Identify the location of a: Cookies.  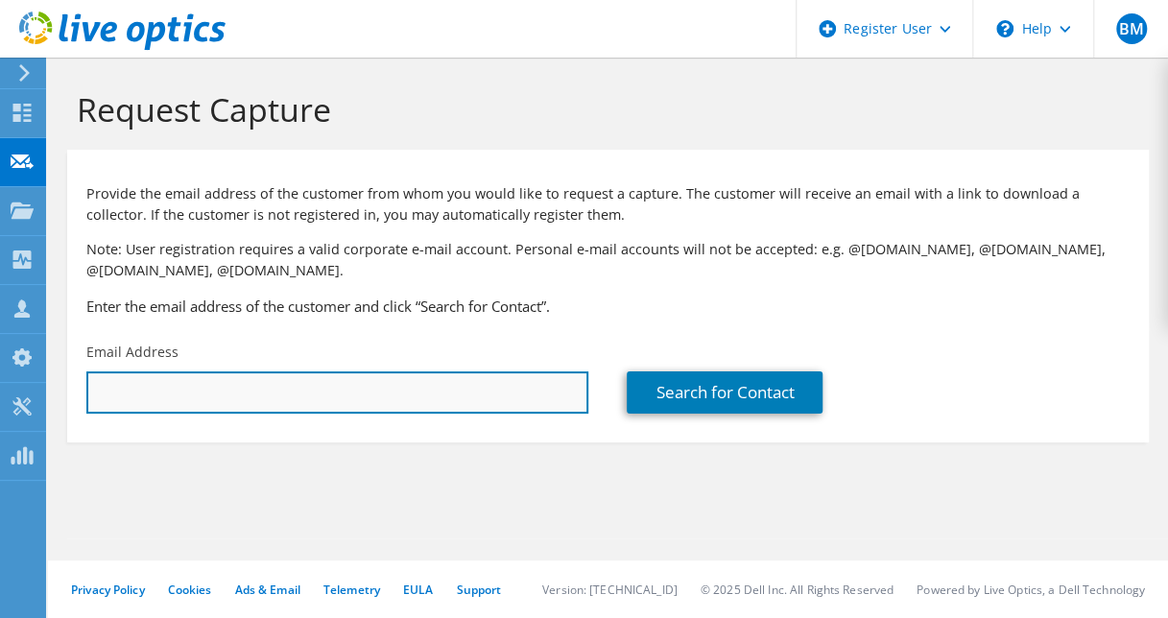
(190, 589).